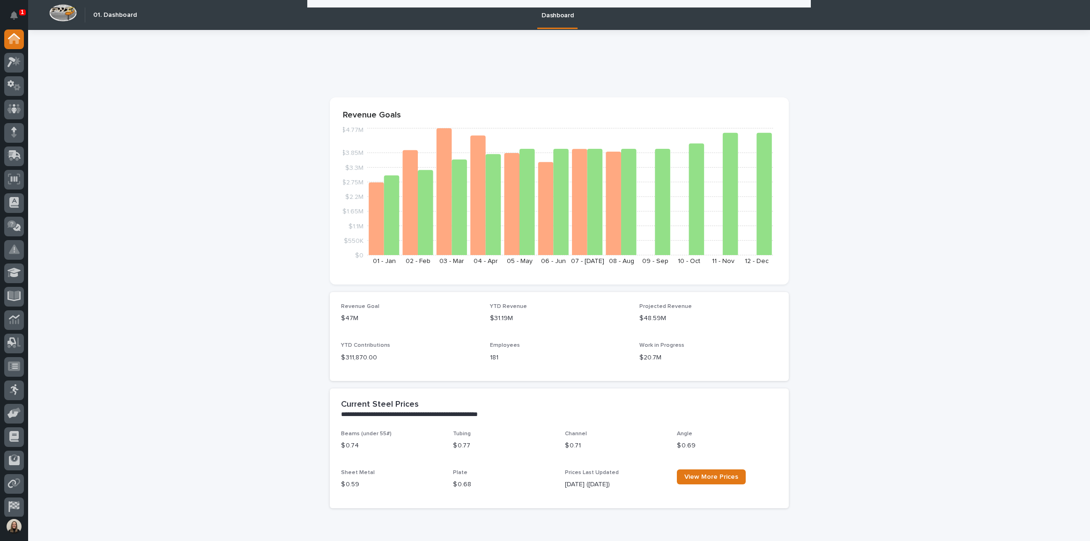  I want to click on p: 1, so click(22, 12).